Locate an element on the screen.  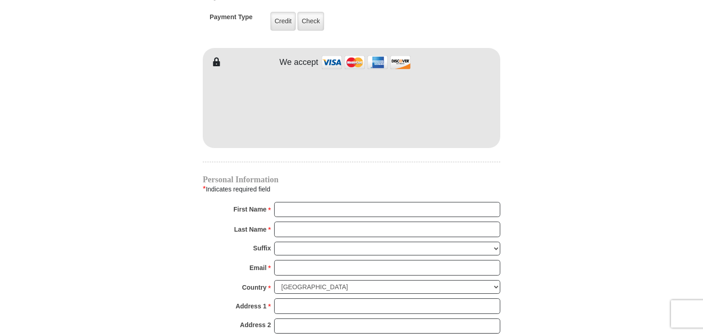
h4: We accept is located at coordinates (299, 63).